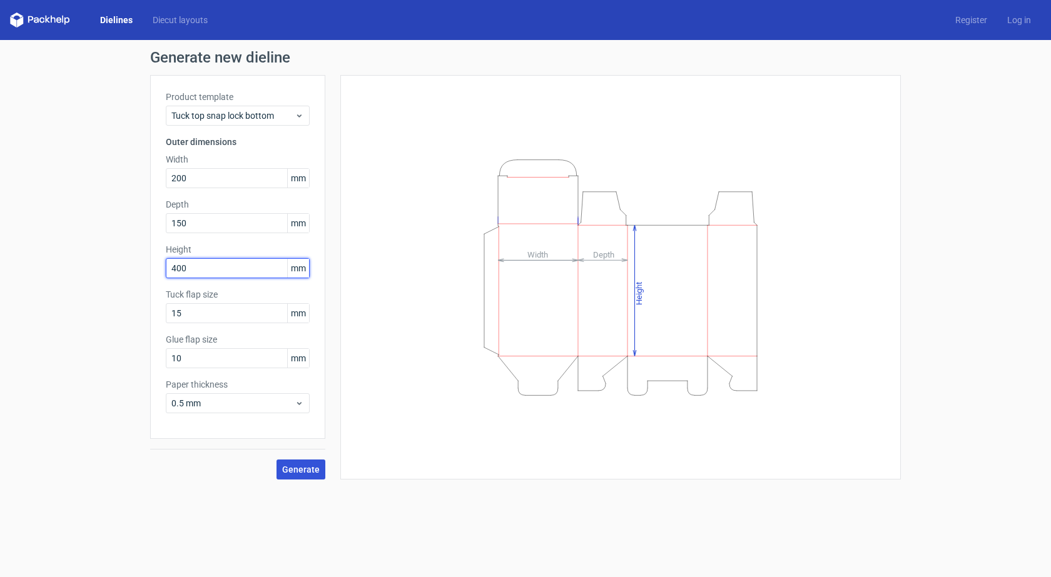 This screenshot has height=577, width=1051. I want to click on h3: Outer dimensions, so click(238, 142).